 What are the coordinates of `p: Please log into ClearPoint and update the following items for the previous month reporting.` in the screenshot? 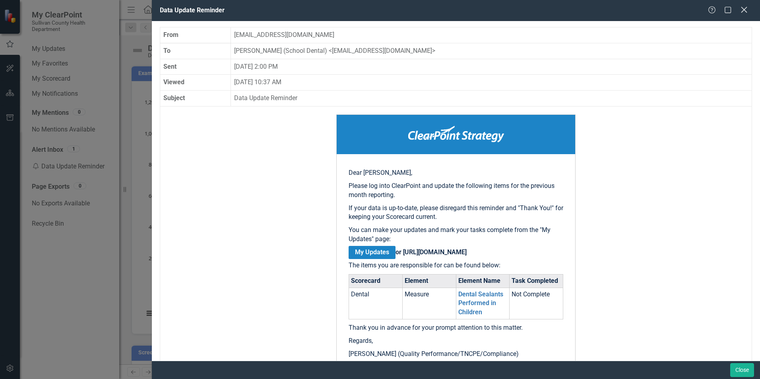 It's located at (456, 191).